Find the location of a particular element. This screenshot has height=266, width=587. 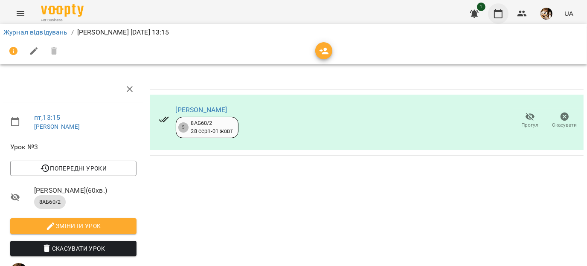

img: 0162ea527a5616b79ea1cf03ccdd73a5.jpg is located at coordinates (546, 14).